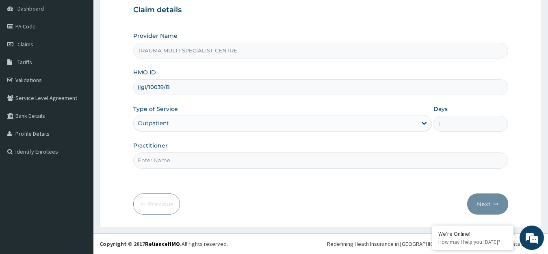 The width and height of the screenshot is (548, 254). I want to click on strong: Copyright © 2017 ., so click(141, 244).